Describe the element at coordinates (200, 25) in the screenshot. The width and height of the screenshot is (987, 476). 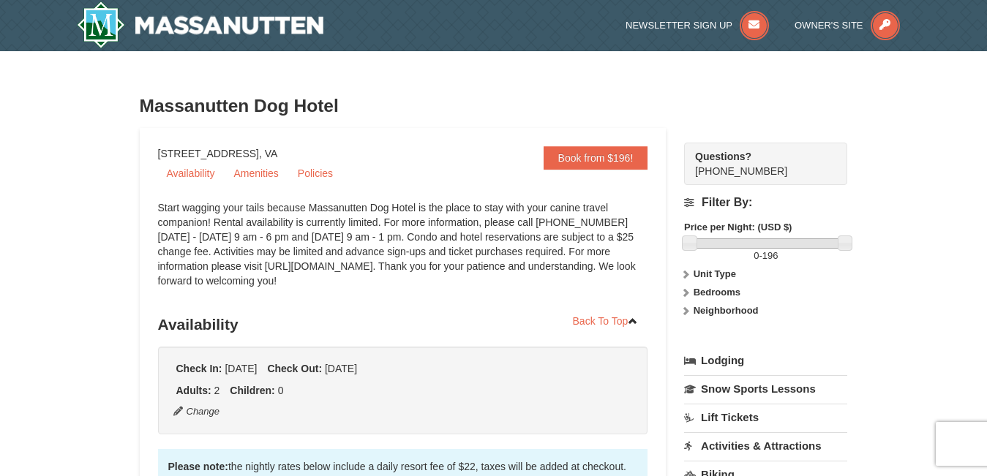
I see `img: Massanutten Resort Logo` at that location.